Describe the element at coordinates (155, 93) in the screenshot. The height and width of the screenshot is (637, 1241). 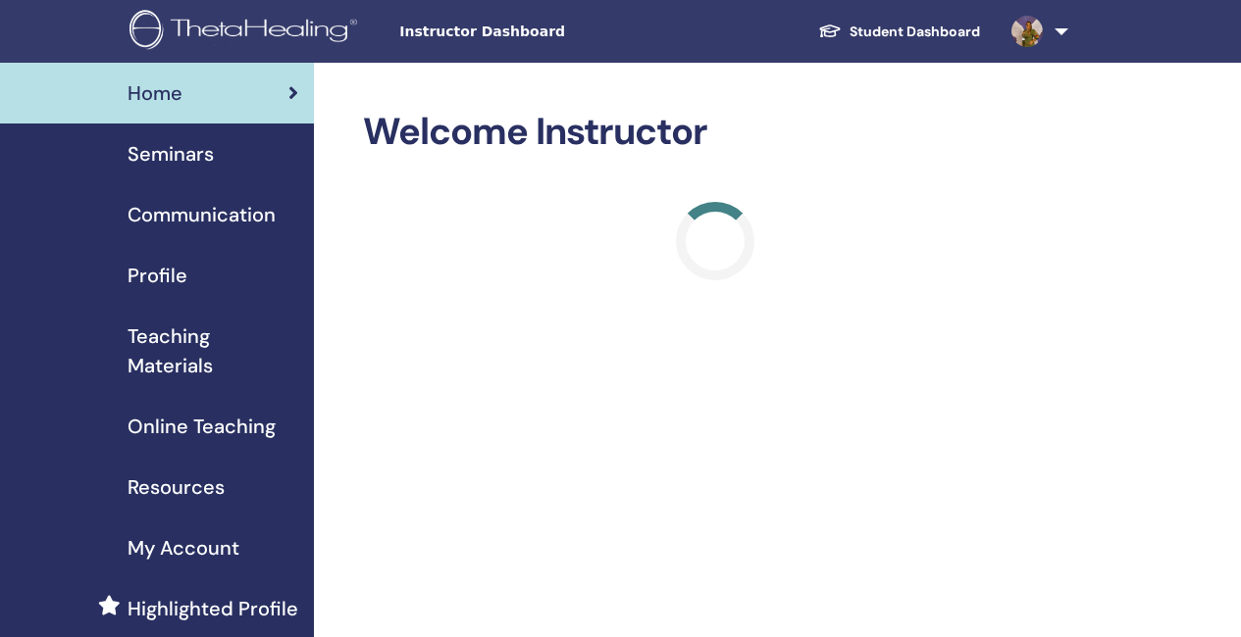
I see `span: Home` at that location.